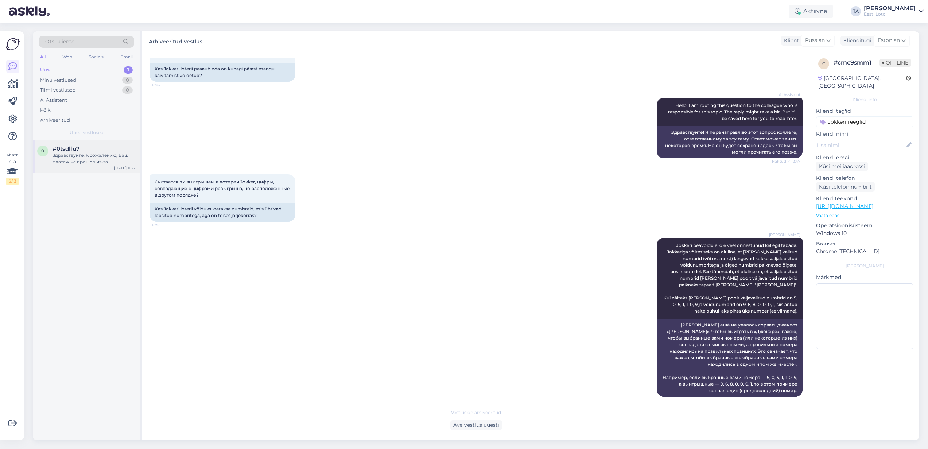 This screenshot has height=449, width=928. I want to click on p: Vaata edasi ..., so click(864, 215).